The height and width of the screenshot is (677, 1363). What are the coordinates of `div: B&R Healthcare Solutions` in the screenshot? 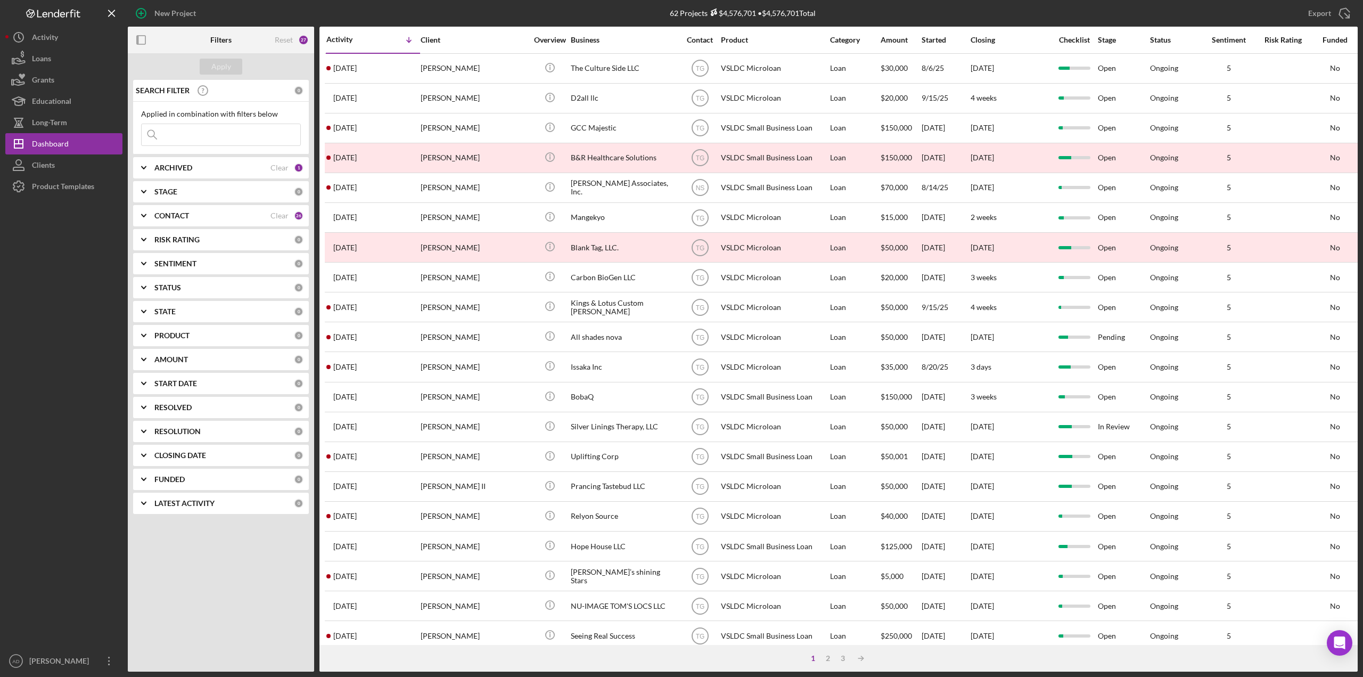 It's located at (624, 158).